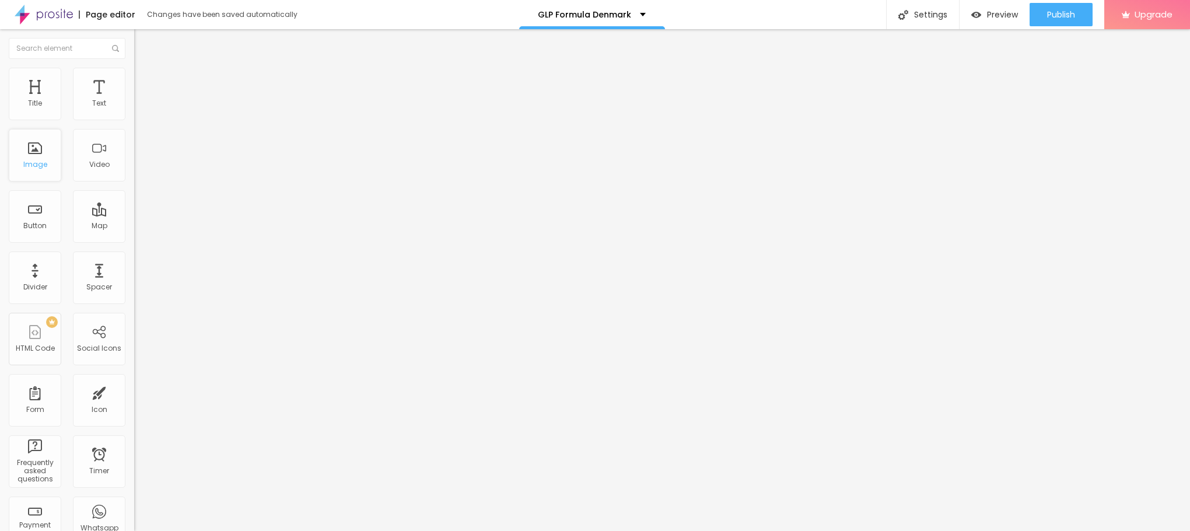 The height and width of the screenshot is (531, 1190). I want to click on div: Image, so click(35, 164).